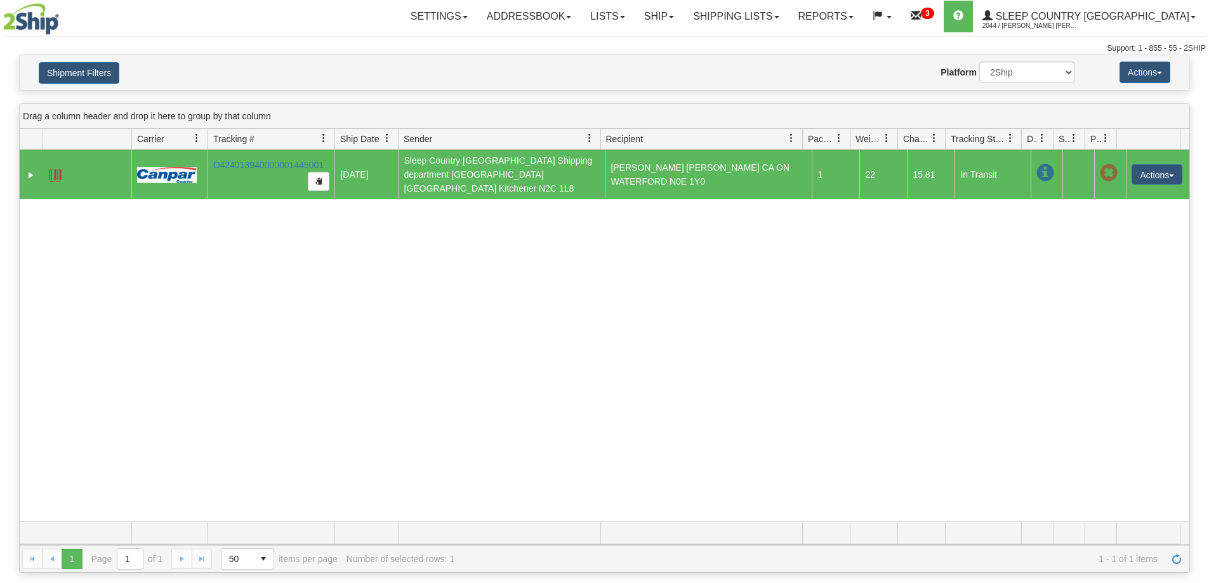  What do you see at coordinates (79, 73) in the screenshot?
I see `button: Shipment Filters` at bounding box center [79, 73].